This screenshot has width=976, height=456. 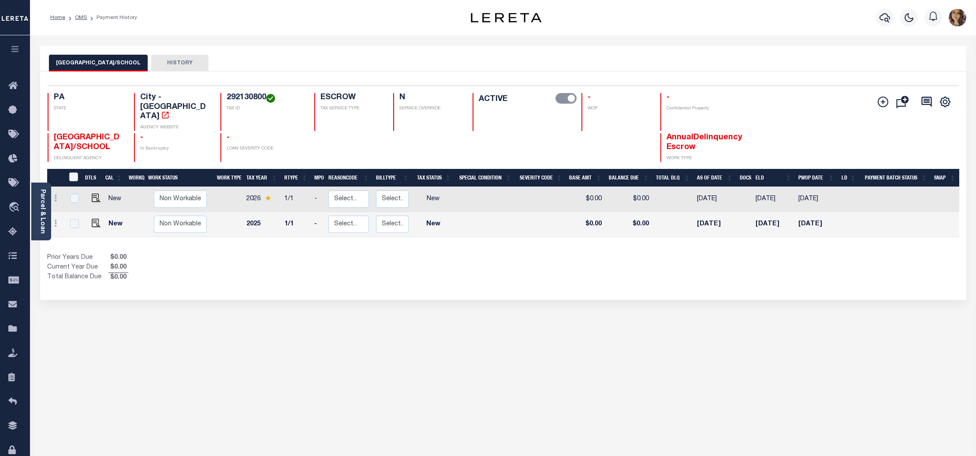 What do you see at coordinates (180, 63) in the screenshot?
I see `button: HISTORY` at bounding box center [180, 63].